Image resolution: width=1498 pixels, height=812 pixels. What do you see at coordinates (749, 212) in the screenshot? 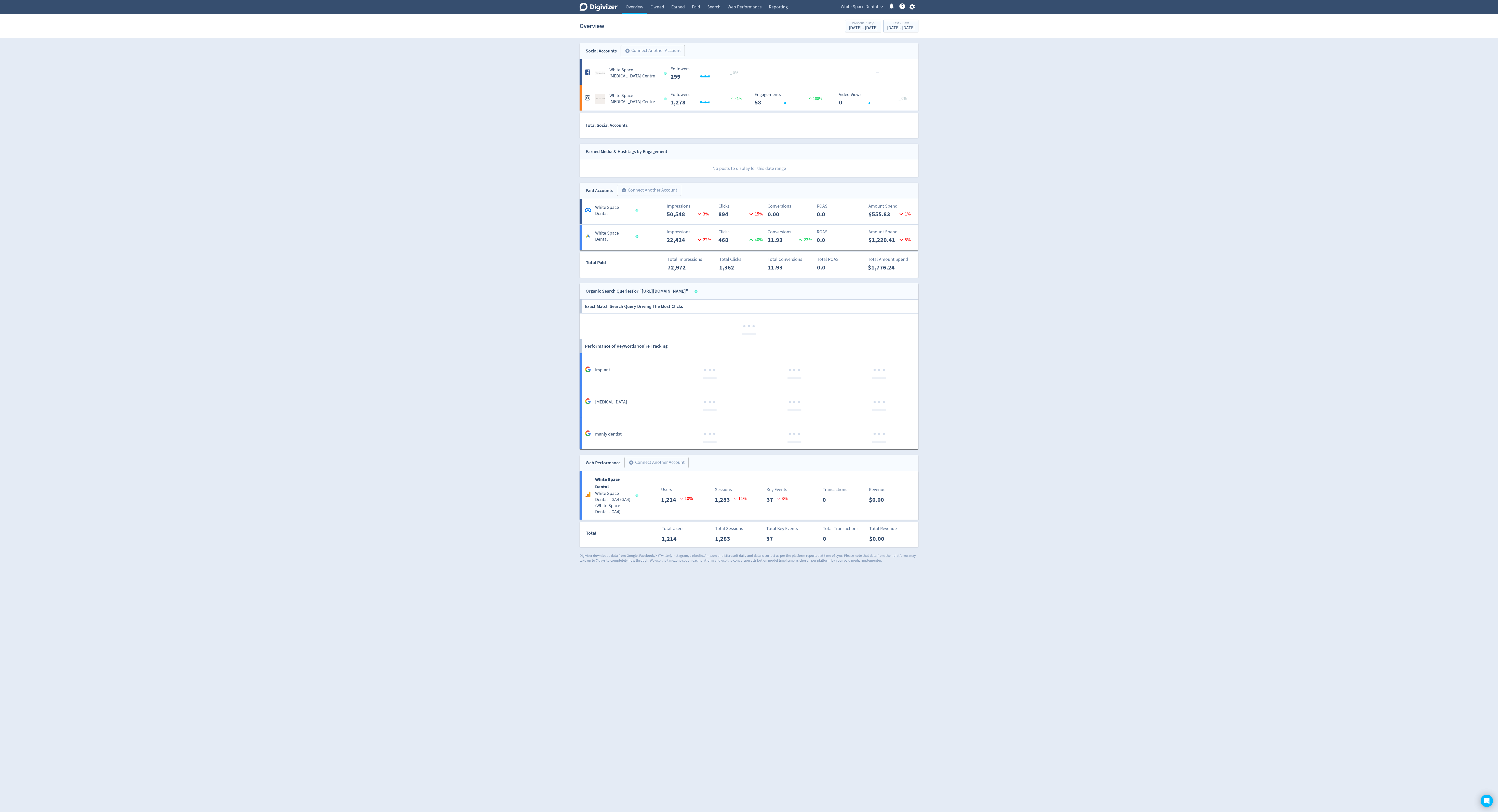
I see `a: *White Space DentalImpressions50,5483%Clicks89415%Conversions0.00ROAS0.0Amount Spend$555.831%` at bounding box center [749, 212].